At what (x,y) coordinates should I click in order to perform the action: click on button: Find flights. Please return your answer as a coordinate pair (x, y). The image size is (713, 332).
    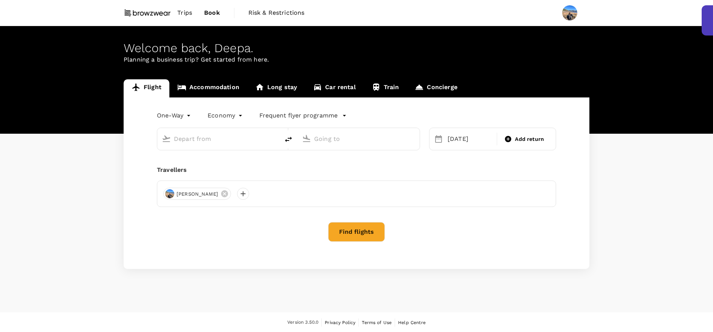
    Looking at the image, I should click on (356, 232).